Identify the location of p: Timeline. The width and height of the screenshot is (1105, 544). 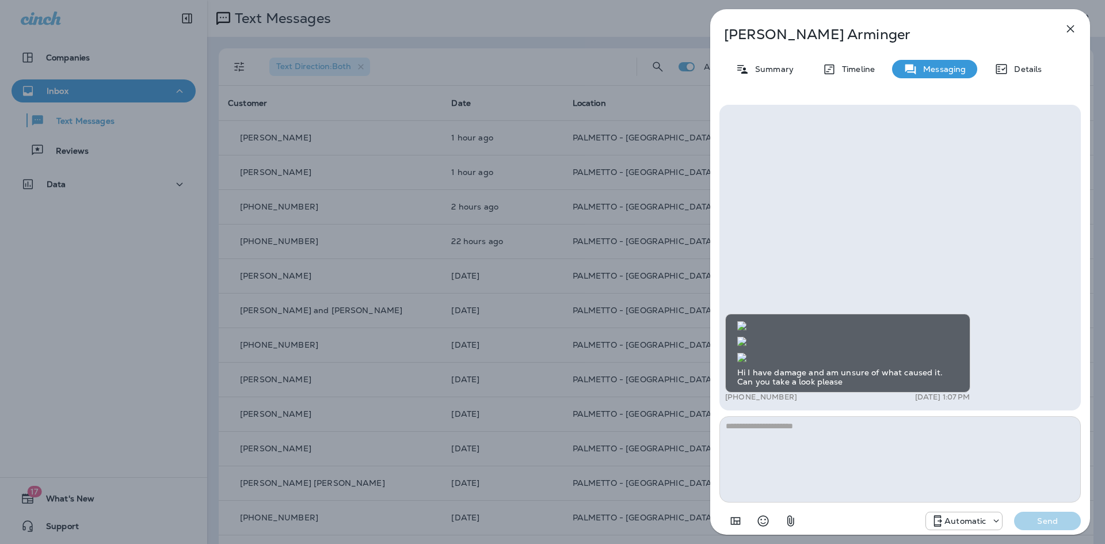
(855, 69).